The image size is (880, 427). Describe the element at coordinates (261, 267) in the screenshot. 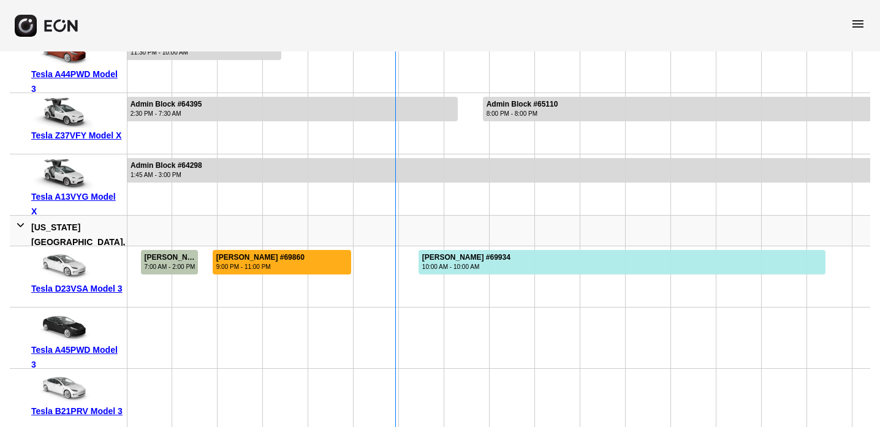

I see `div: 9:00 PM - 11:00 PM` at that location.